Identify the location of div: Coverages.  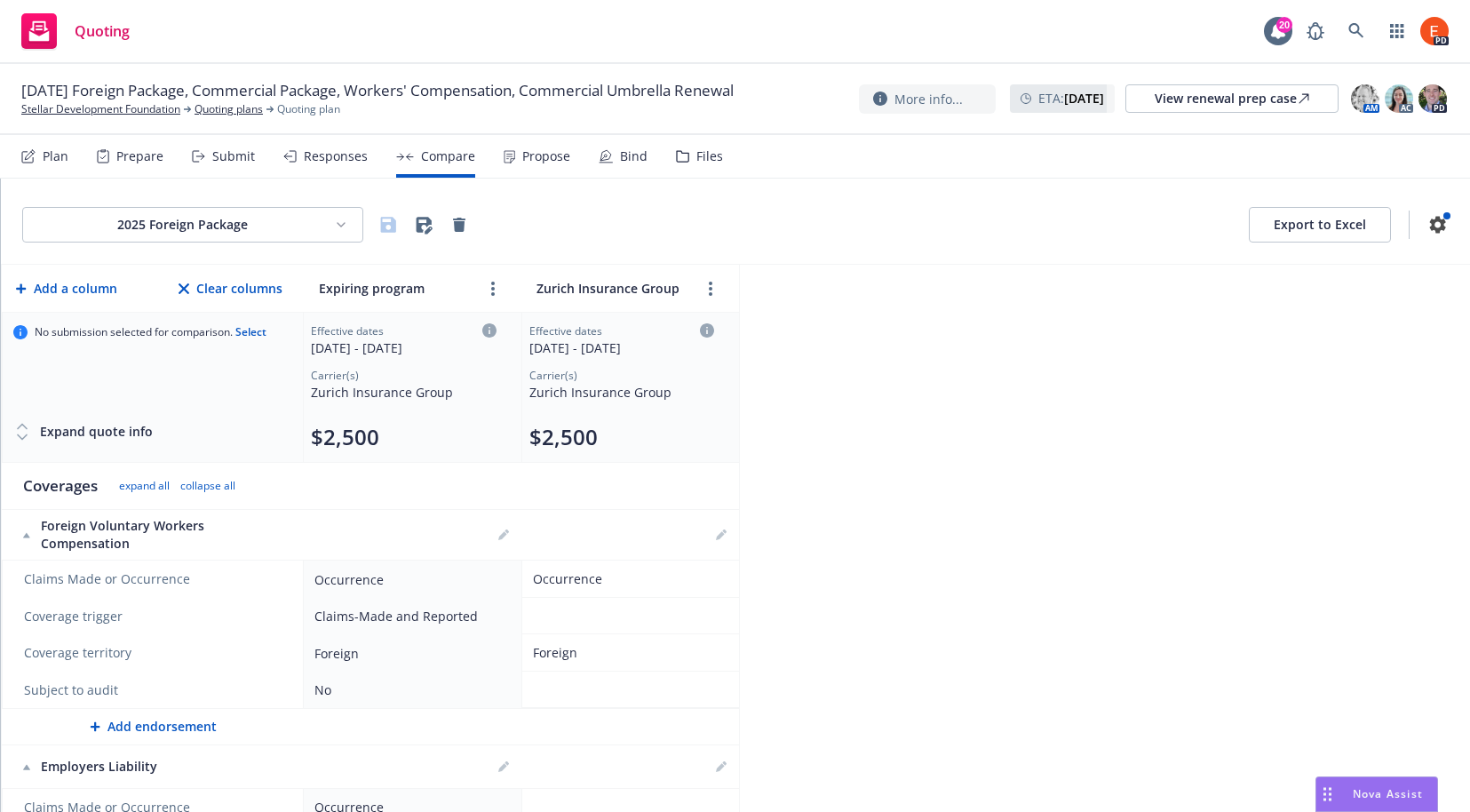
(61, 486).